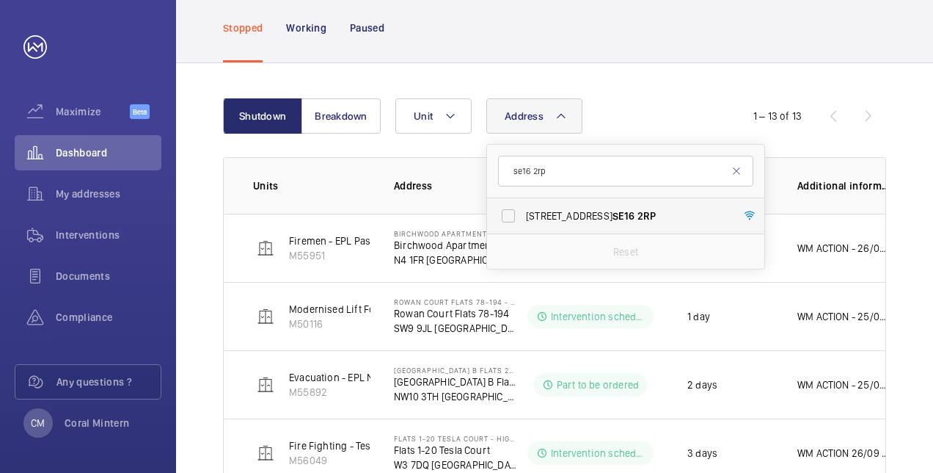 This screenshot has width=933, height=473. I want to click on span: Dashboard, so click(109, 153).